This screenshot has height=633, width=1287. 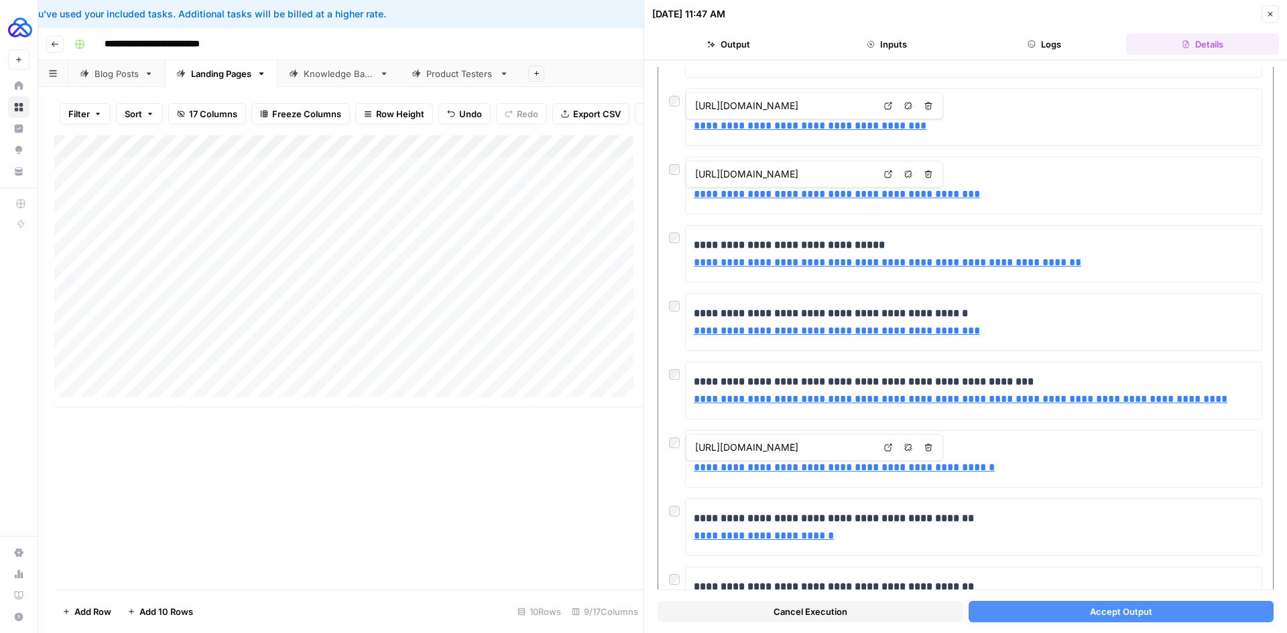 What do you see at coordinates (300, 114) in the screenshot?
I see `button: Freeze Columns` at bounding box center [300, 114].